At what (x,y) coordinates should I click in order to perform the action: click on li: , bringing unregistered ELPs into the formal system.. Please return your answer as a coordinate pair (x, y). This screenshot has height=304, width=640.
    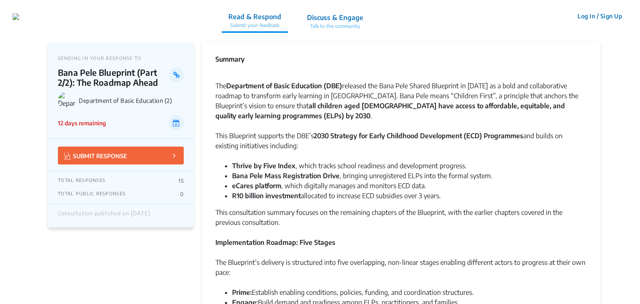
    Looking at the image, I should click on (409, 176).